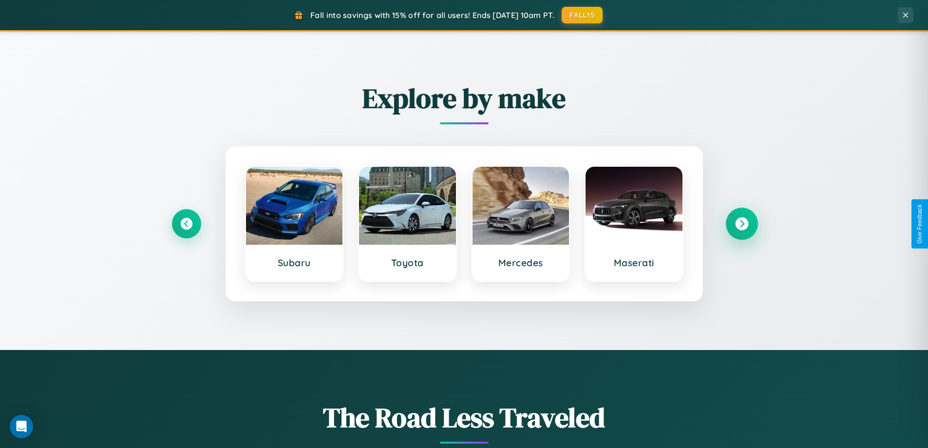 The height and width of the screenshot is (448, 928). I want to click on h2: Explore by make, so click(464, 98).